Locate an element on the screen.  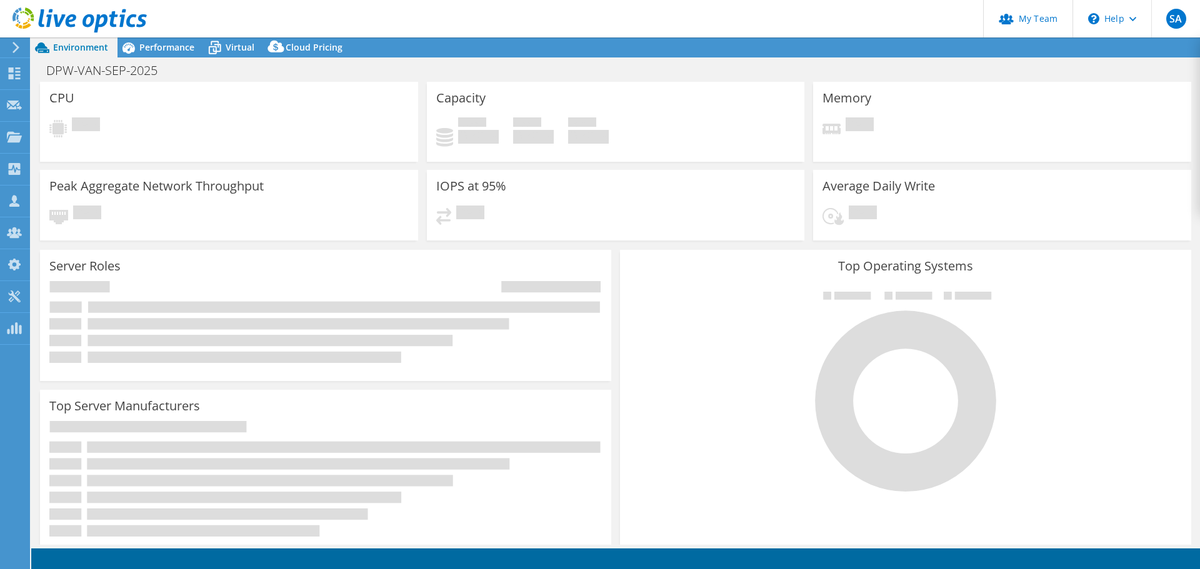
h3: Top Operating Systems is located at coordinates (906, 266).